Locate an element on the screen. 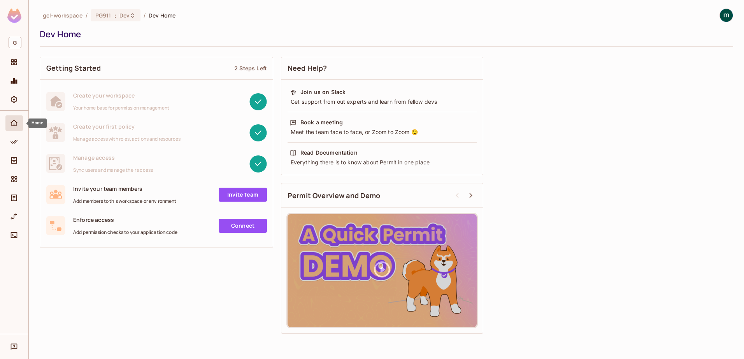 The width and height of the screenshot is (744, 359). img: SReyMgAAAABJRU5ErkJggg== is located at coordinates (14, 16).